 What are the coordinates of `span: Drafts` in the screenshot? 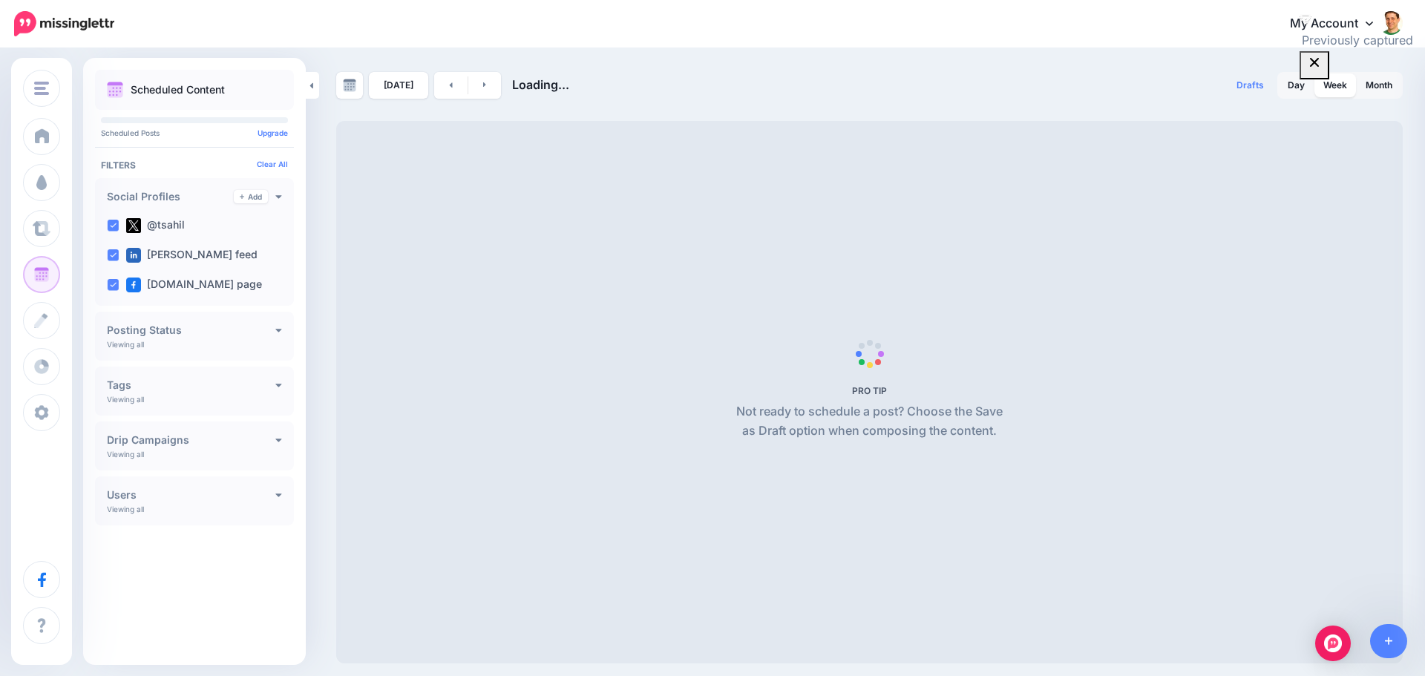 It's located at (1250, 85).